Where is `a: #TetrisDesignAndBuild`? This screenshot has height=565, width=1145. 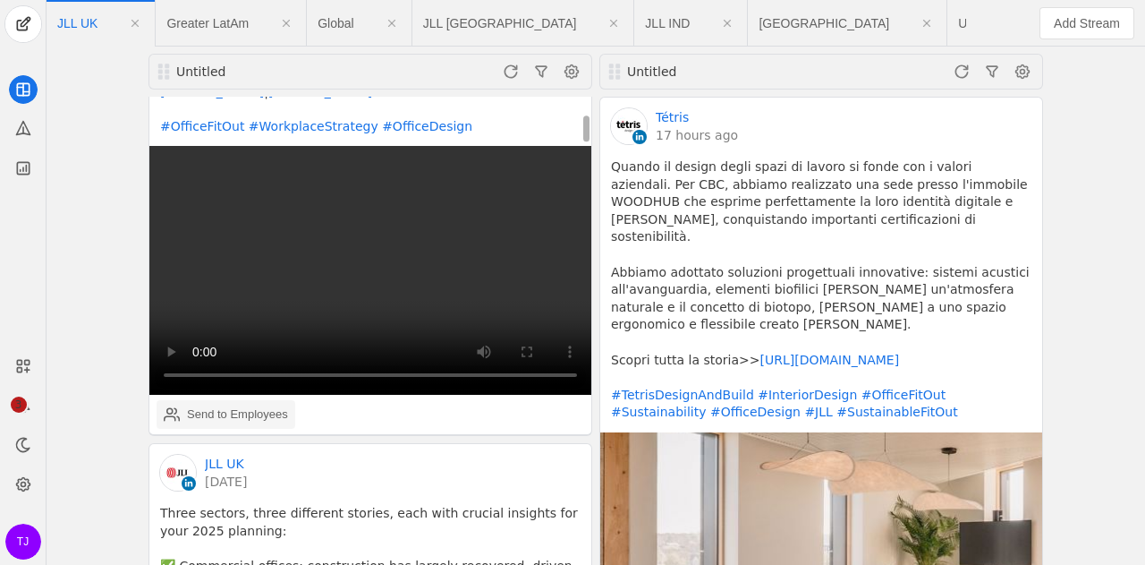
a: #TetrisDesignAndBuild is located at coordinates (683, 395).